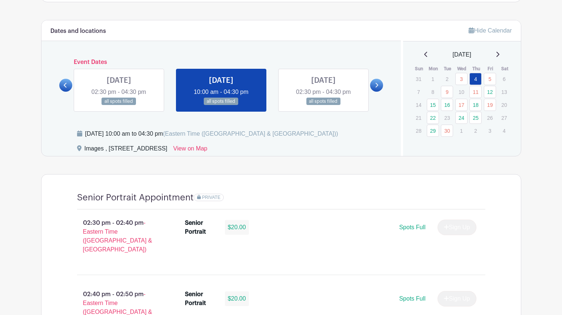 The image size is (562, 315). I want to click on p: 31, so click(418, 79).